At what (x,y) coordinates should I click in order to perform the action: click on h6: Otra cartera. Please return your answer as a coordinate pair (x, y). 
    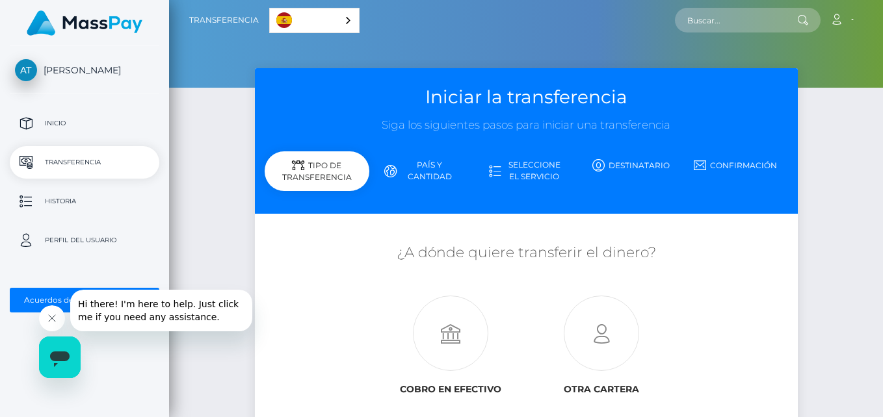
    Looking at the image, I should click on (601, 389).